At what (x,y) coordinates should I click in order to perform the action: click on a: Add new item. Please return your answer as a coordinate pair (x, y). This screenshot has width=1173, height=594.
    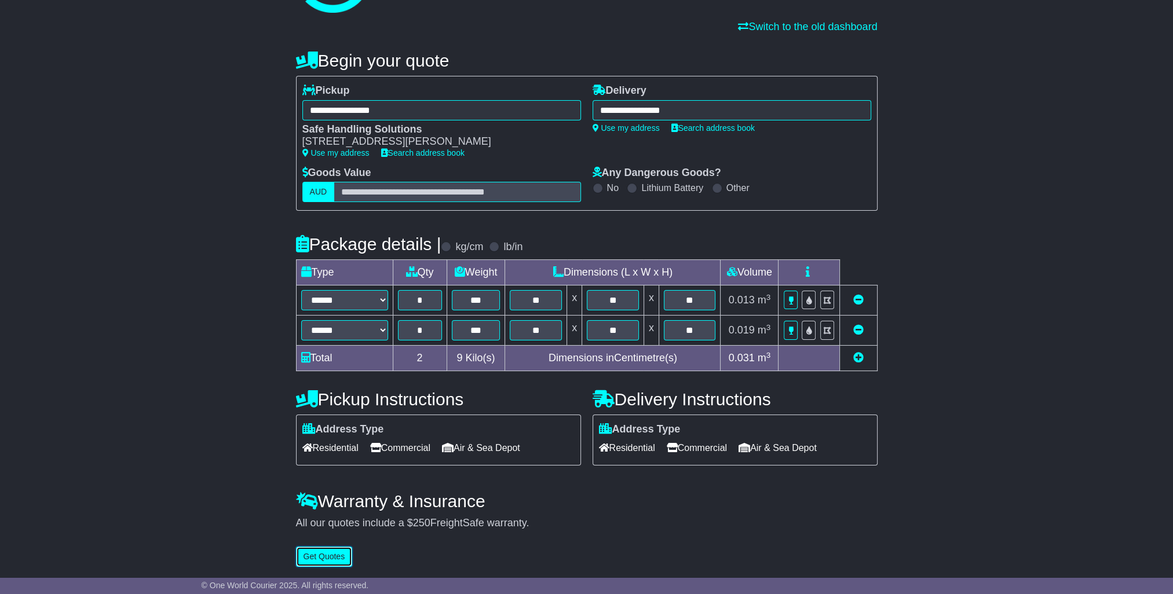
    Looking at the image, I should click on (859, 358).